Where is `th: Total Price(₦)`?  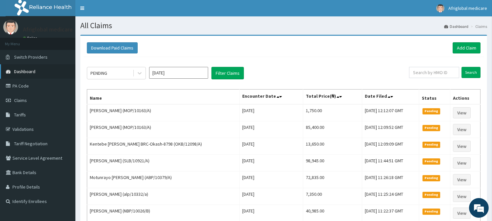
th: Total Price(₦) is located at coordinates (333, 97).